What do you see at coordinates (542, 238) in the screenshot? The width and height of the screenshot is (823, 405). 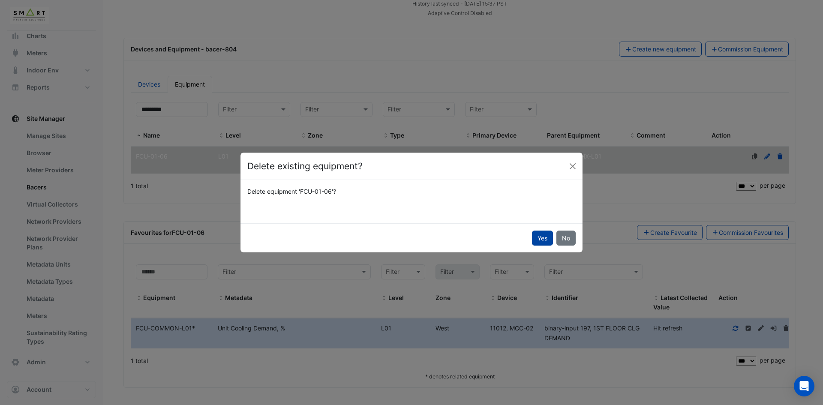 I see `button: Yes` at bounding box center [542, 238].